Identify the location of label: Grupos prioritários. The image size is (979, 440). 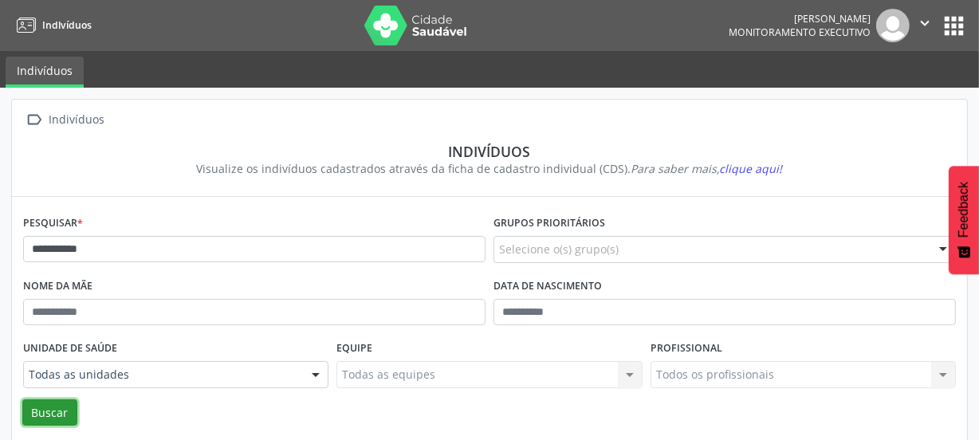
(549, 223).